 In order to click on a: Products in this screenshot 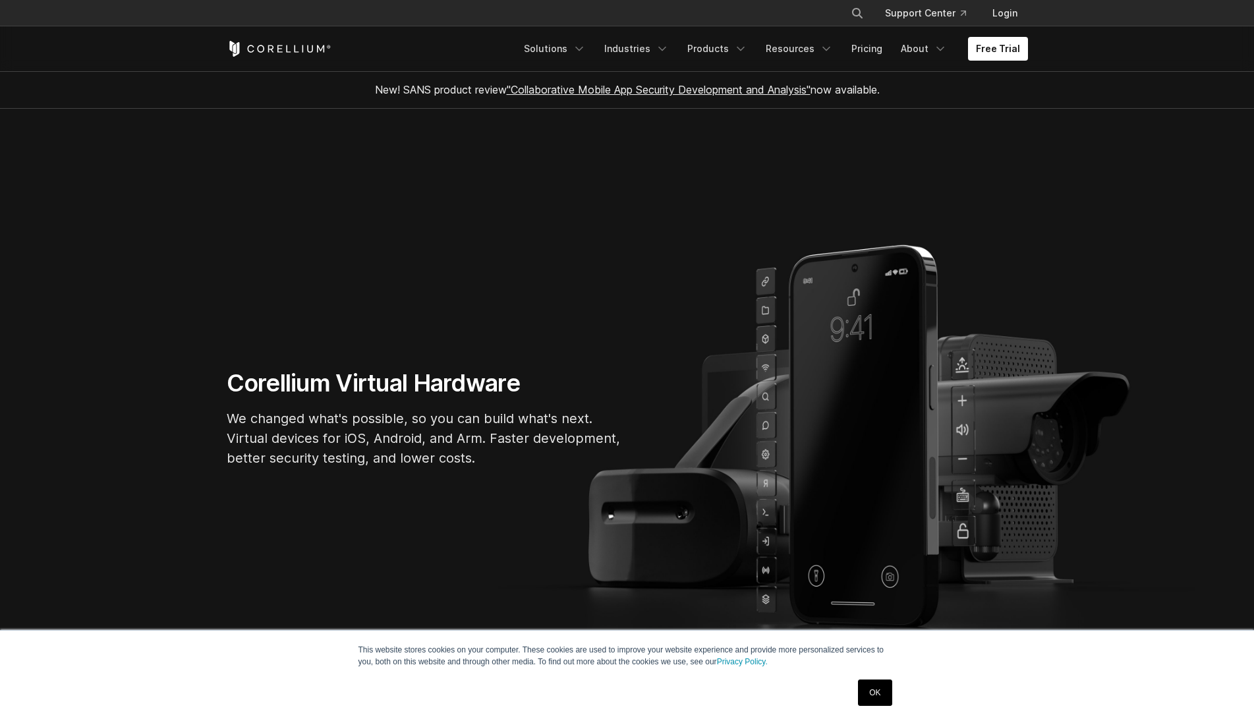, I will do `click(717, 49)`.